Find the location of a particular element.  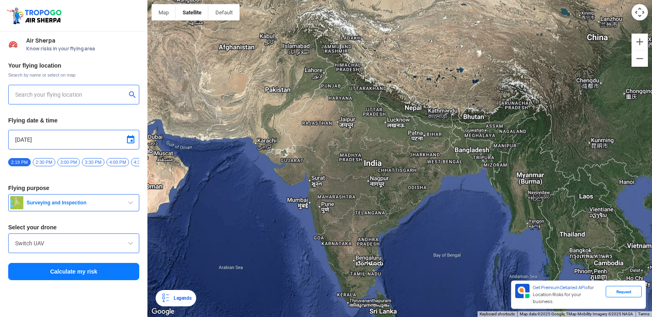

button: Show satellite imagery is located at coordinates (192, 12).